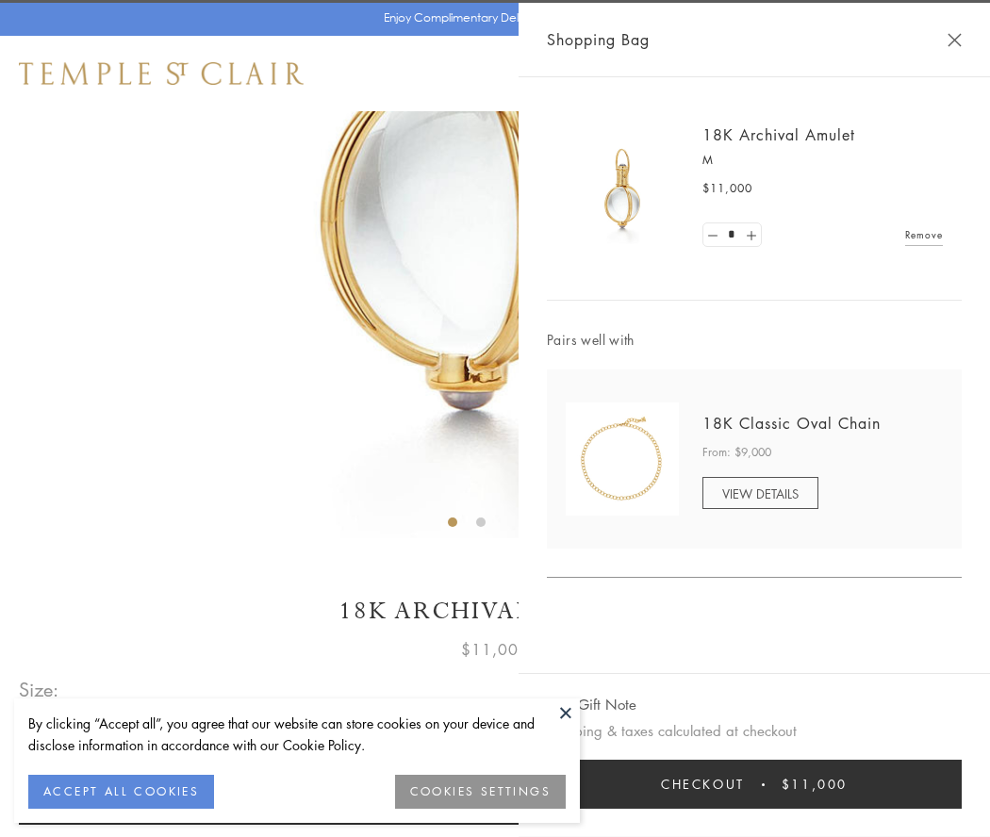 This screenshot has height=837, width=990. Describe the element at coordinates (703, 785) in the screenshot. I see `span: Checkout` at that location.